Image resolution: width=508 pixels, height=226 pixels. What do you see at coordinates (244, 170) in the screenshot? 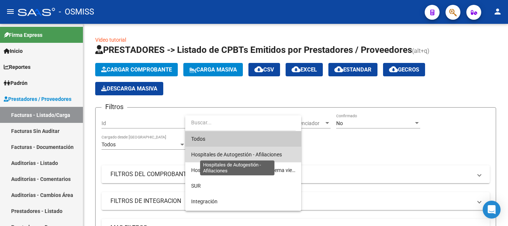
I see `span: Hospitales - Facturas Débitadas Sistema viejo` at bounding box center [244, 170].